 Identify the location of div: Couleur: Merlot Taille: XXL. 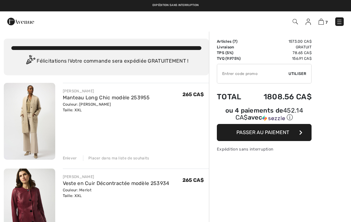
(116, 193).